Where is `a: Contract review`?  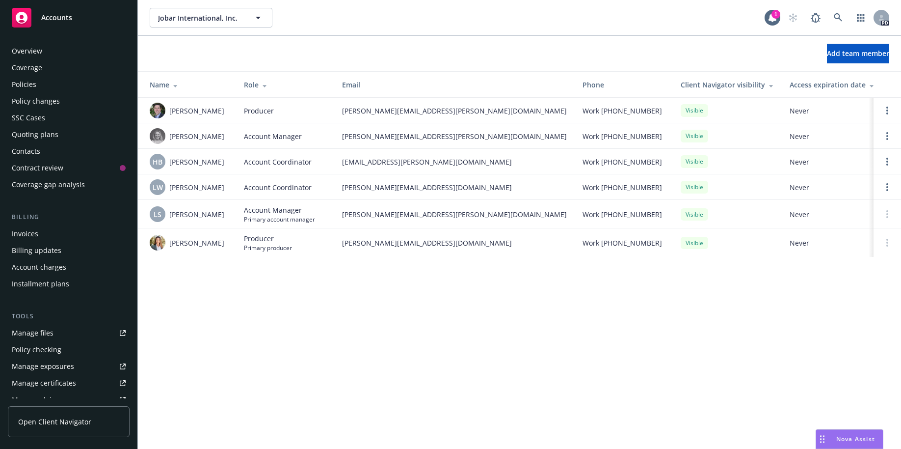
a: Contract review is located at coordinates (69, 168).